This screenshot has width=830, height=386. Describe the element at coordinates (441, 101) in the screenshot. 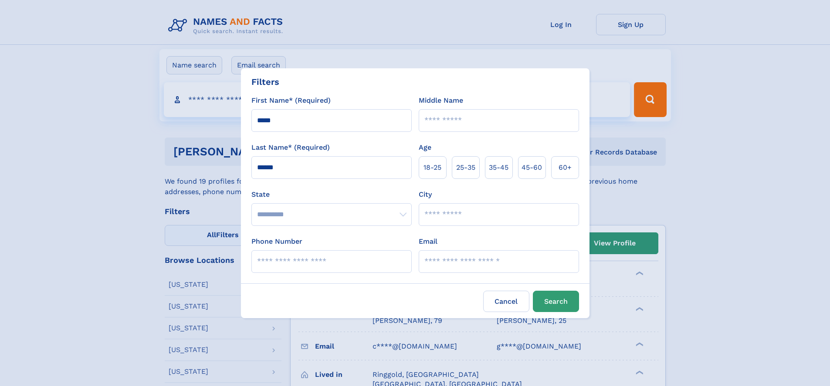

I see `label: Middle Name` at that location.